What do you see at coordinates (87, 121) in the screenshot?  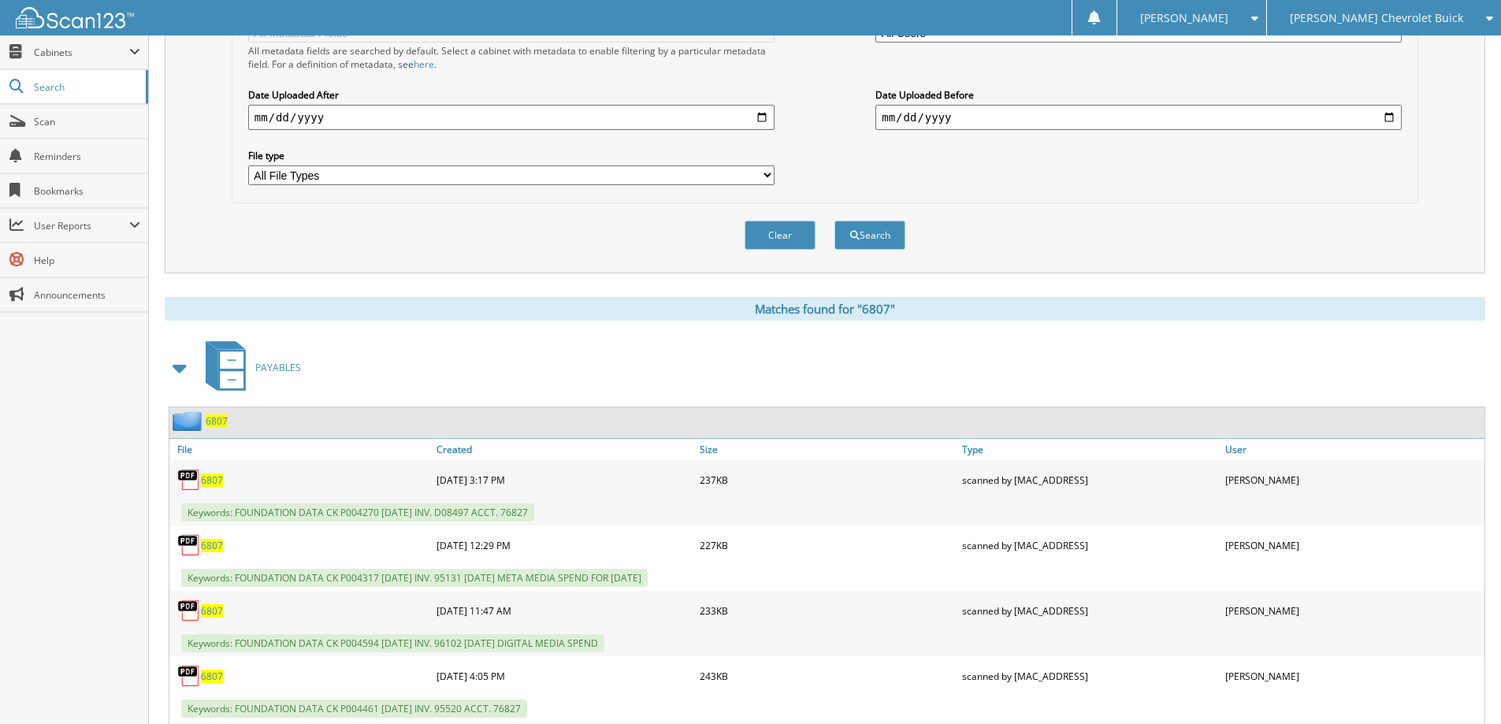 I see `span: Scan` at bounding box center [87, 121].